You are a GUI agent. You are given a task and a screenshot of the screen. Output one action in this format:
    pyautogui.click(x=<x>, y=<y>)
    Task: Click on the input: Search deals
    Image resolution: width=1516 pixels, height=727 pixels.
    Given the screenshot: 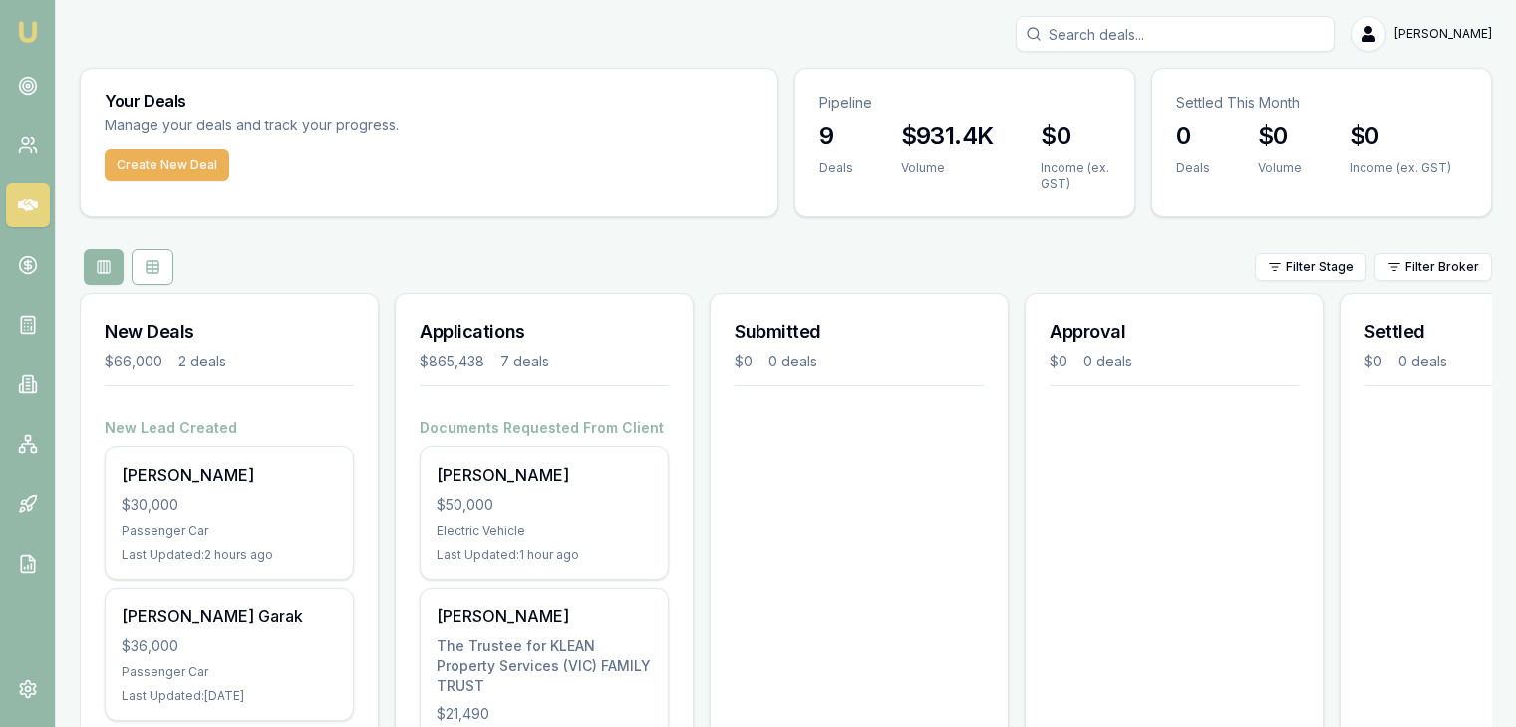 What is the action you would take?
    pyautogui.click(x=1175, y=34)
    